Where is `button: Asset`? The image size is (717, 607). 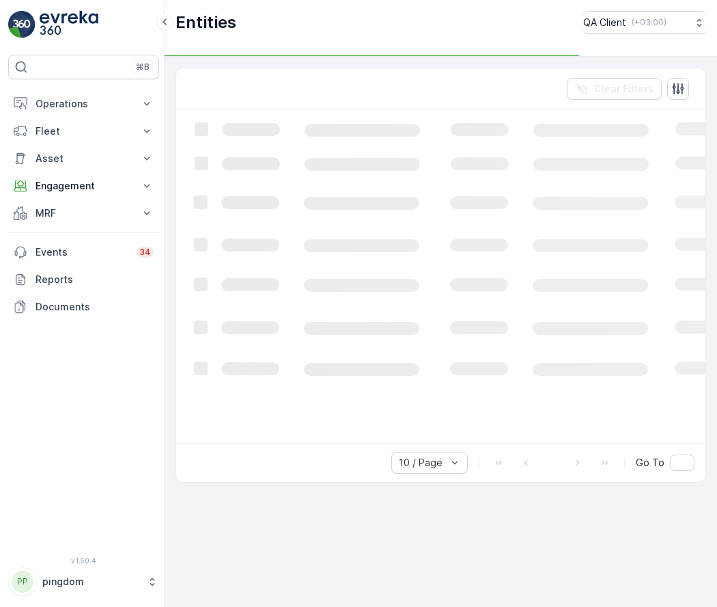
button: Asset is located at coordinates (83, 158).